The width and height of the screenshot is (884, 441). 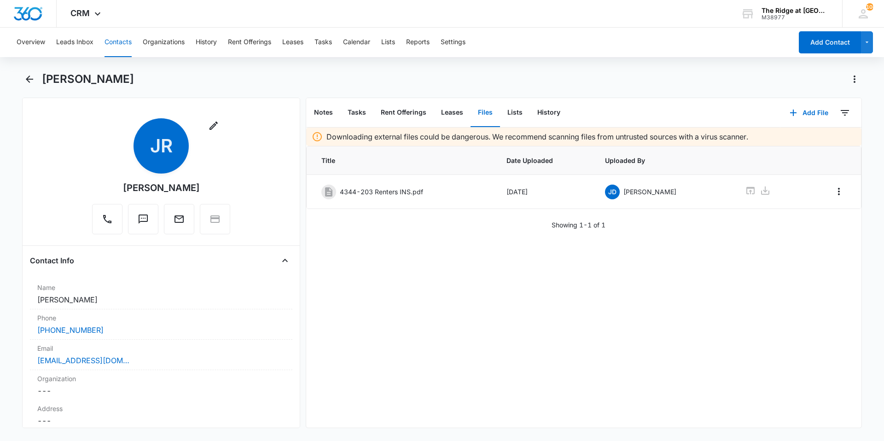 What do you see at coordinates (161, 318) in the screenshot?
I see `label: Phone` at bounding box center [161, 318].